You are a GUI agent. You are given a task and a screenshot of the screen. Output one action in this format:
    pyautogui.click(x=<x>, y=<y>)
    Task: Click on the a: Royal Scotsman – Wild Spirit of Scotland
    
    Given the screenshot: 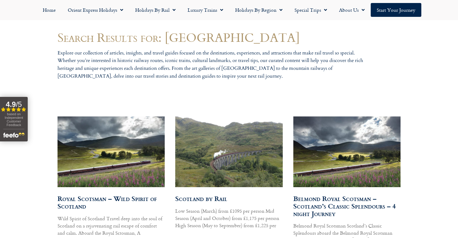 What is the action you would take?
    pyautogui.click(x=107, y=202)
    